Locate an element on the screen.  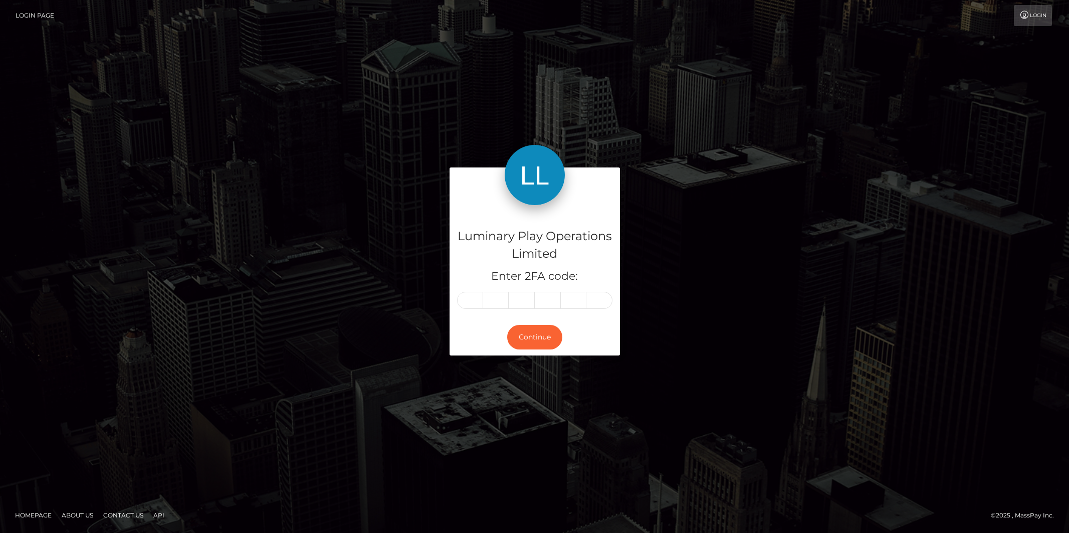
button: Continue is located at coordinates (535, 337).